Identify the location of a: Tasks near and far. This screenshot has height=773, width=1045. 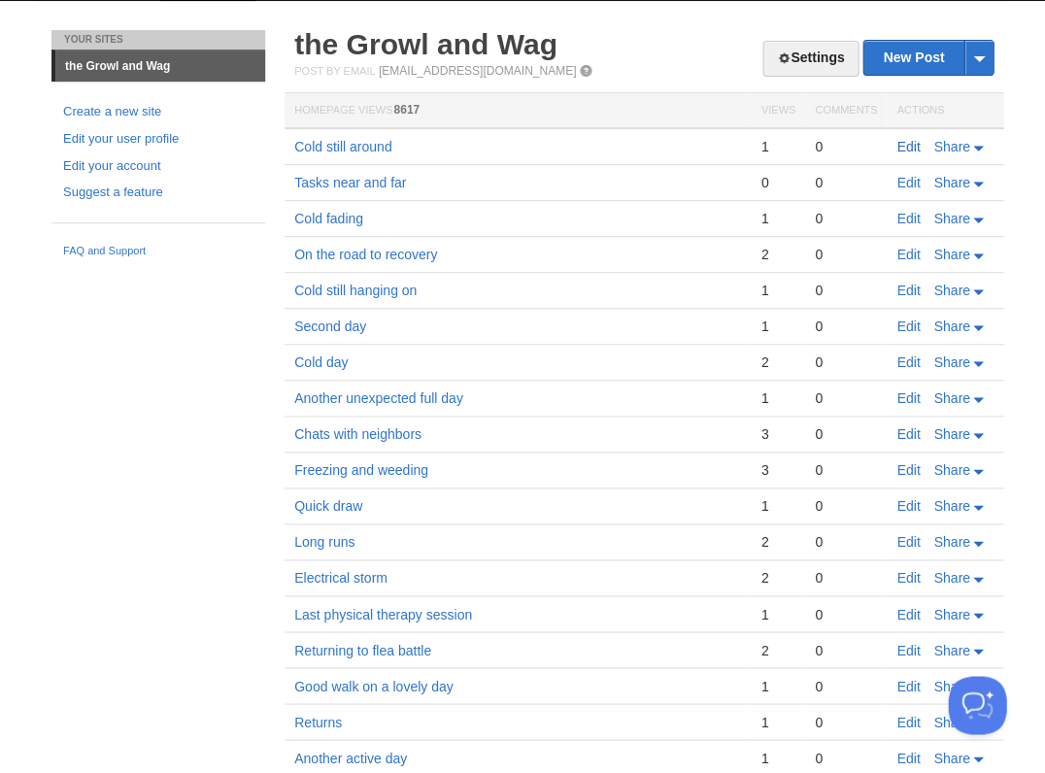
(350, 183).